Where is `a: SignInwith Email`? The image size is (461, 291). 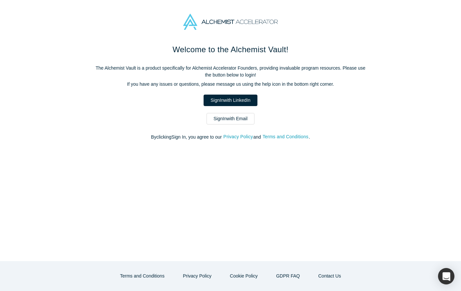 a: SignInwith Email is located at coordinates (230, 118).